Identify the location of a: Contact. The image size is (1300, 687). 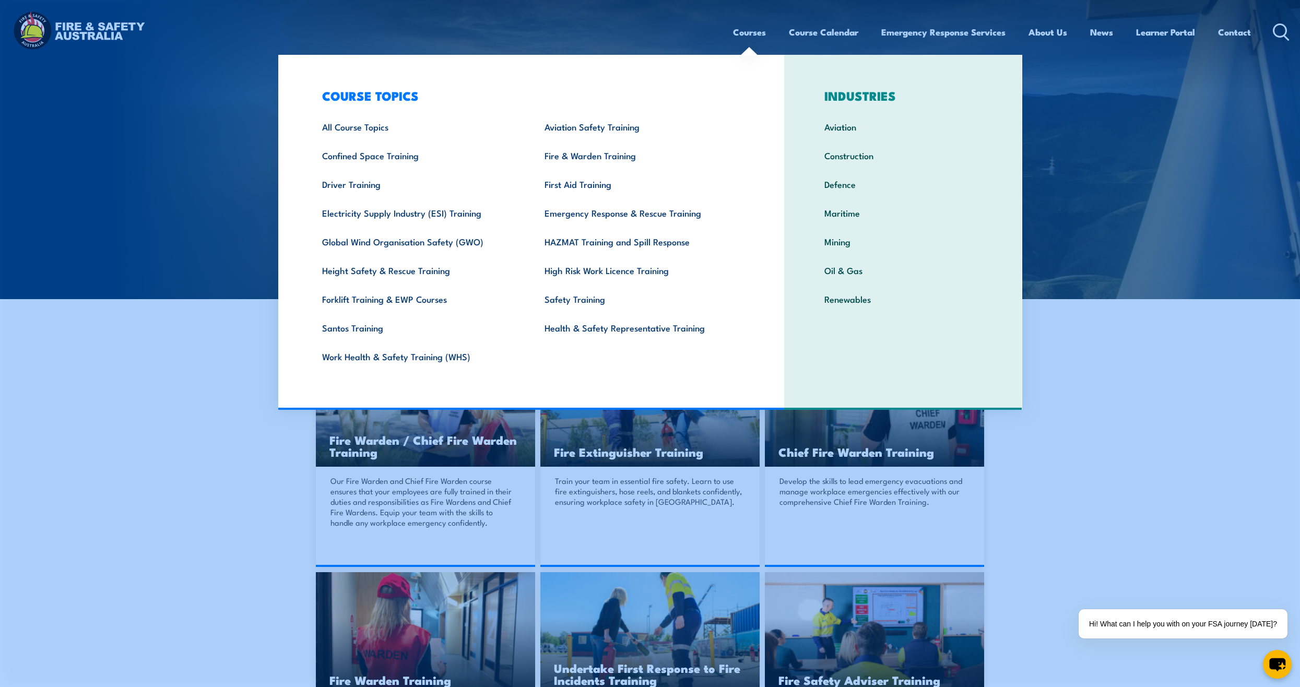
(1234, 32).